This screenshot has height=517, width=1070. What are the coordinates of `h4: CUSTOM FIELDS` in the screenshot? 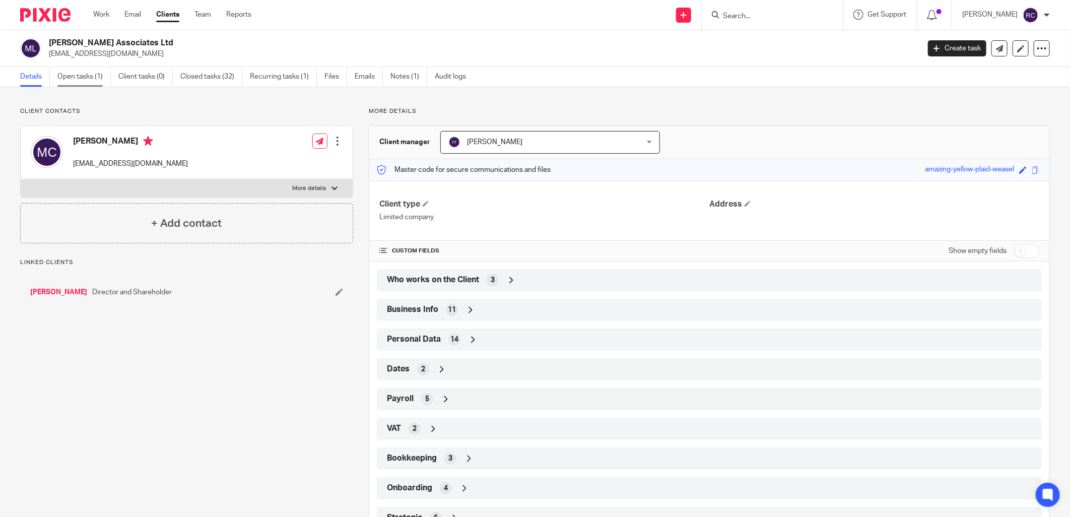 It's located at (544, 251).